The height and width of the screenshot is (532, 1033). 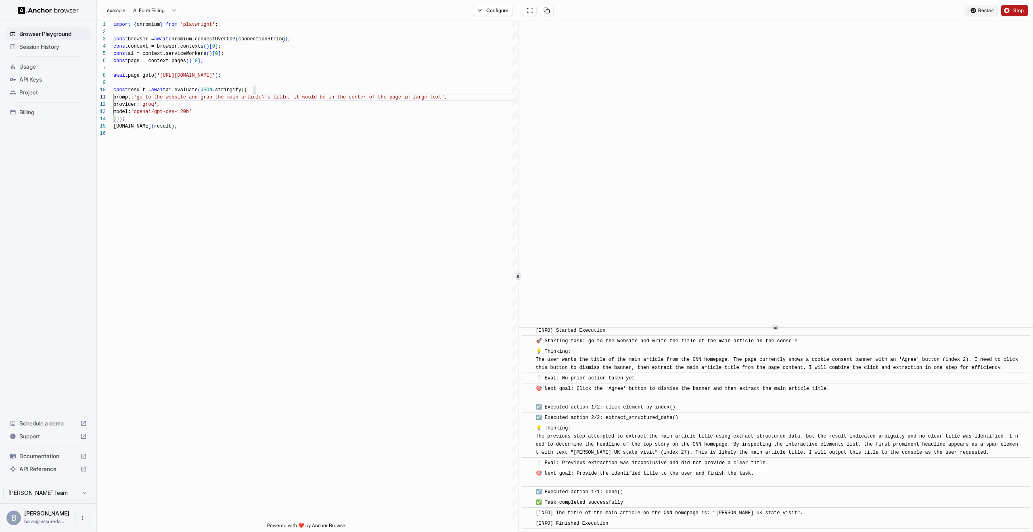 I want to click on span: await, so click(x=161, y=39).